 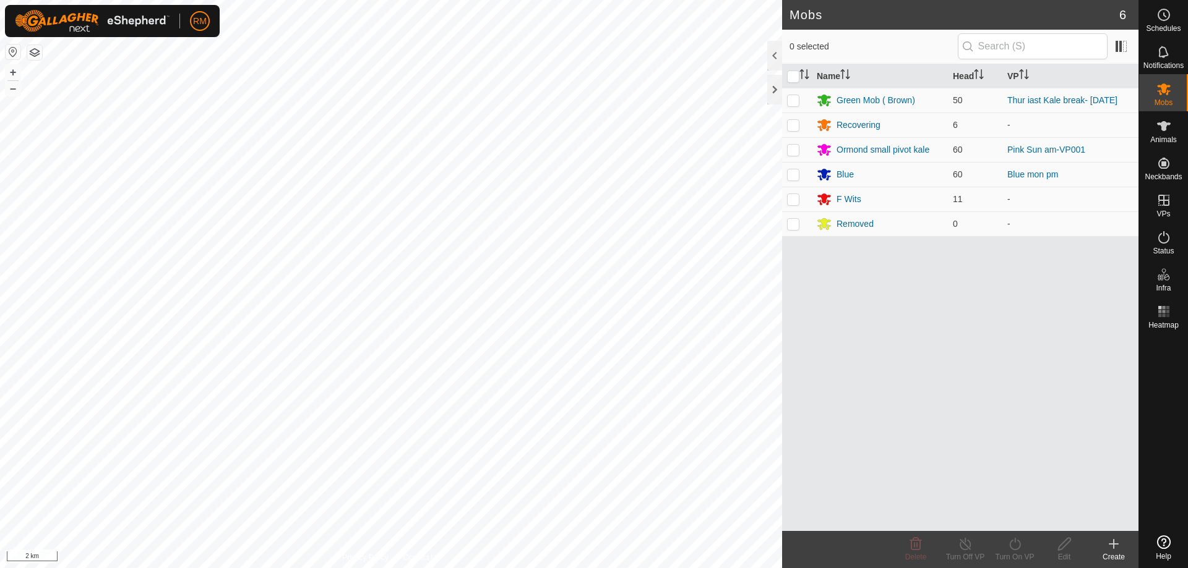 I want to click on span: Status, so click(x=1163, y=251).